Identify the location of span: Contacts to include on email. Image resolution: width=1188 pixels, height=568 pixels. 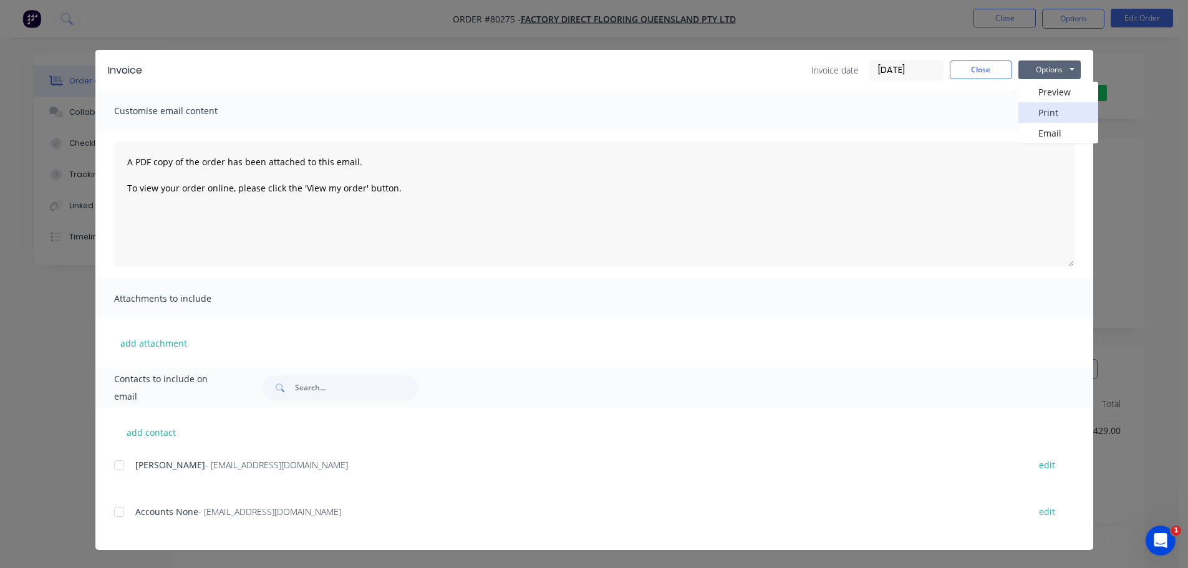
(173, 388).